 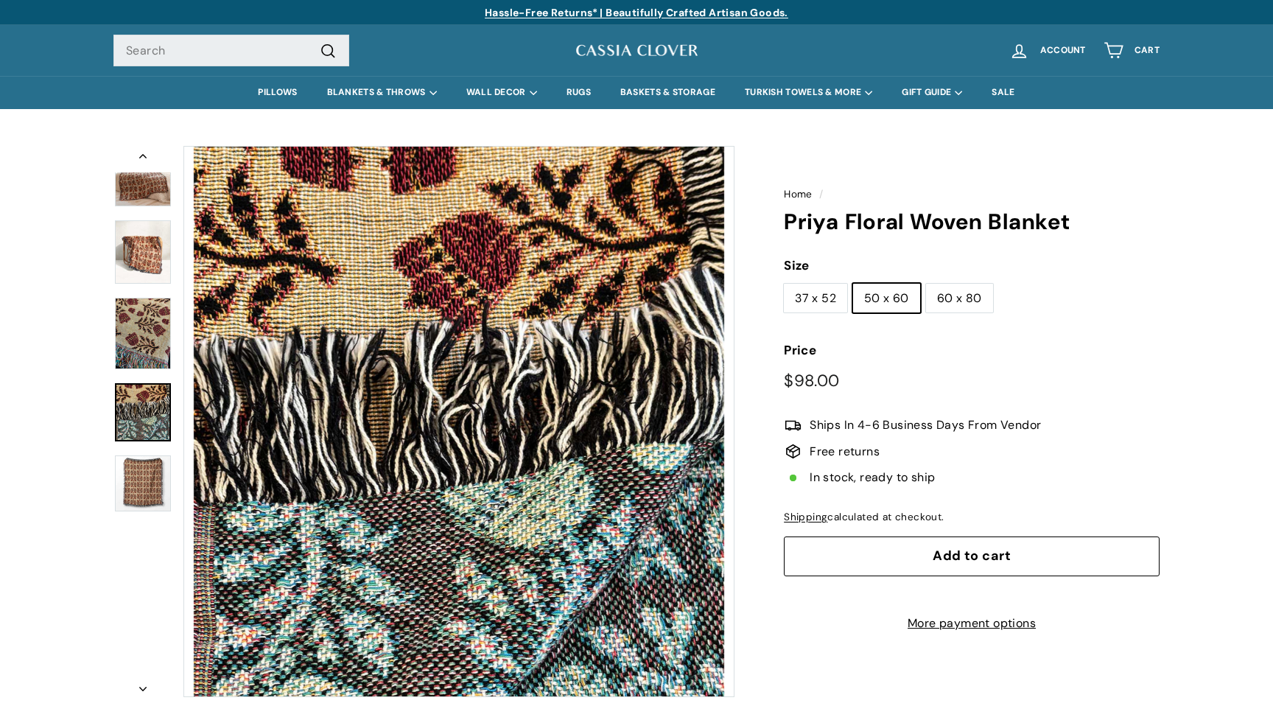 What do you see at coordinates (811, 380) in the screenshot?
I see `span: $98.00` at bounding box center [811, 380].